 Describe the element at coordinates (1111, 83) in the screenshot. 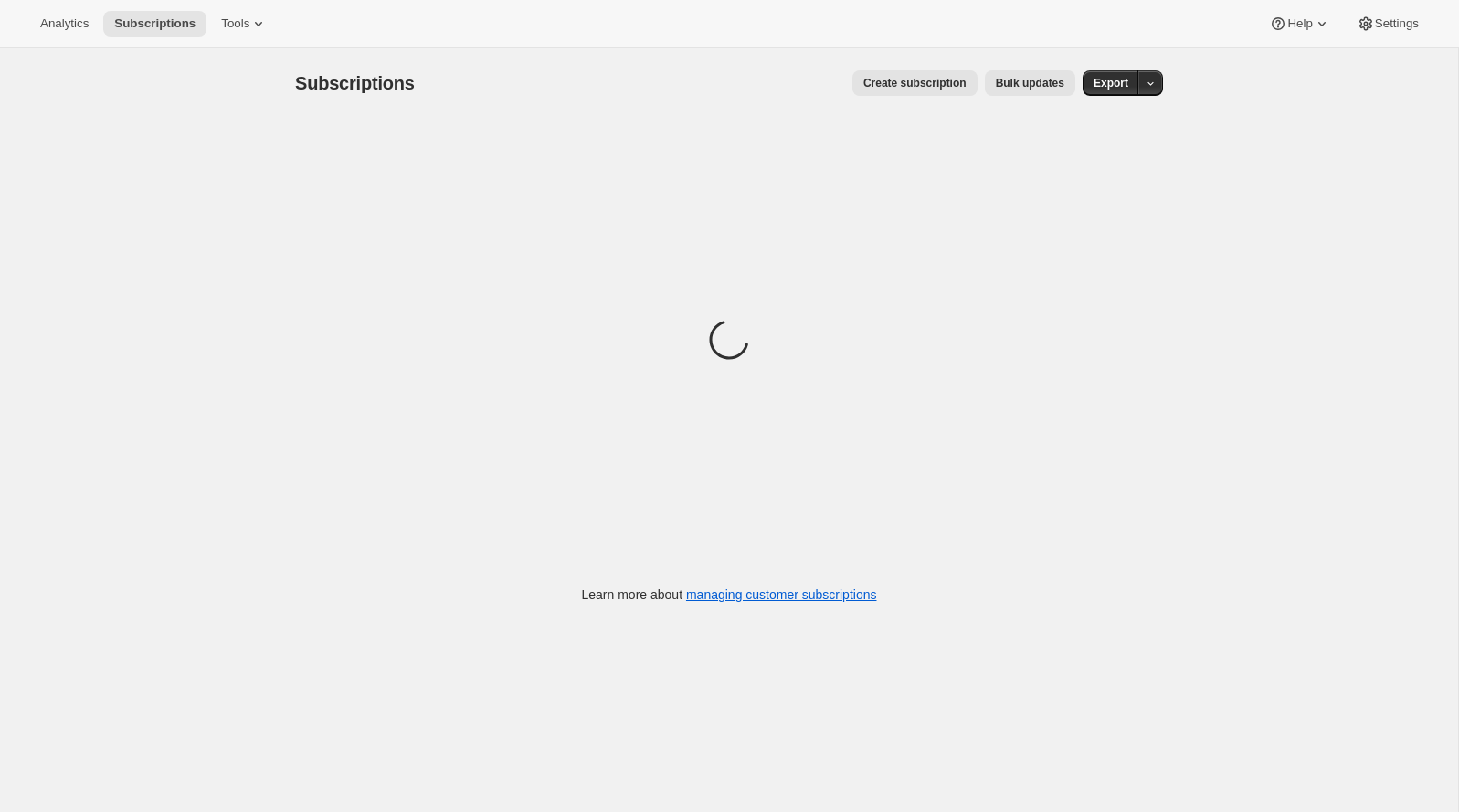

I see `button: Export` at that location.